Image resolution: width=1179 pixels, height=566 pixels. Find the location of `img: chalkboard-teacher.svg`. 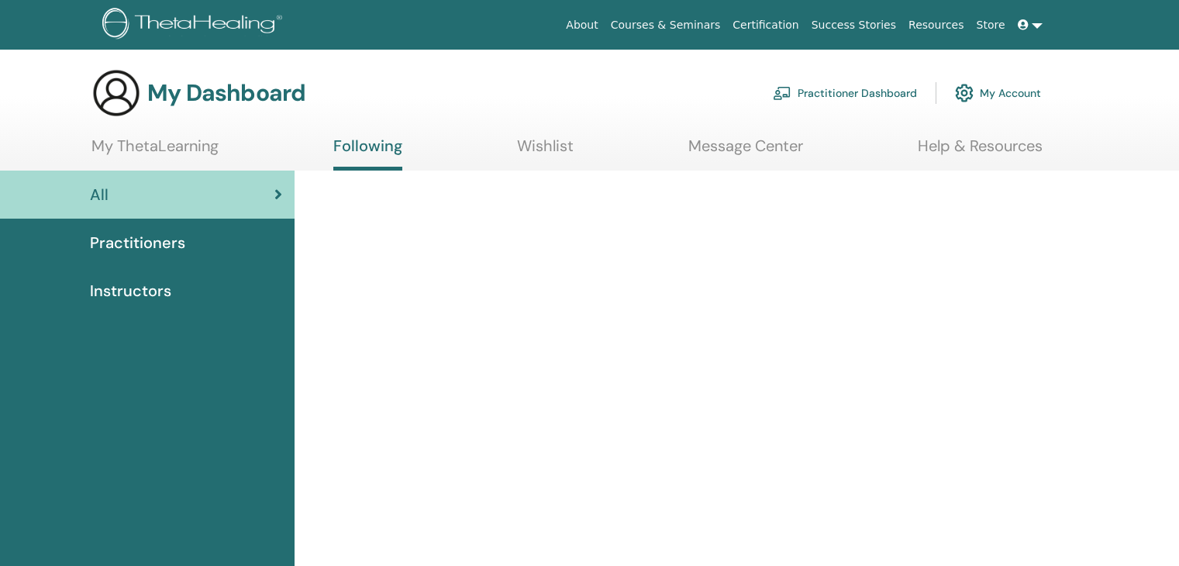

img: chalkboard-teacher.svg is located at coordinates (782, 93).